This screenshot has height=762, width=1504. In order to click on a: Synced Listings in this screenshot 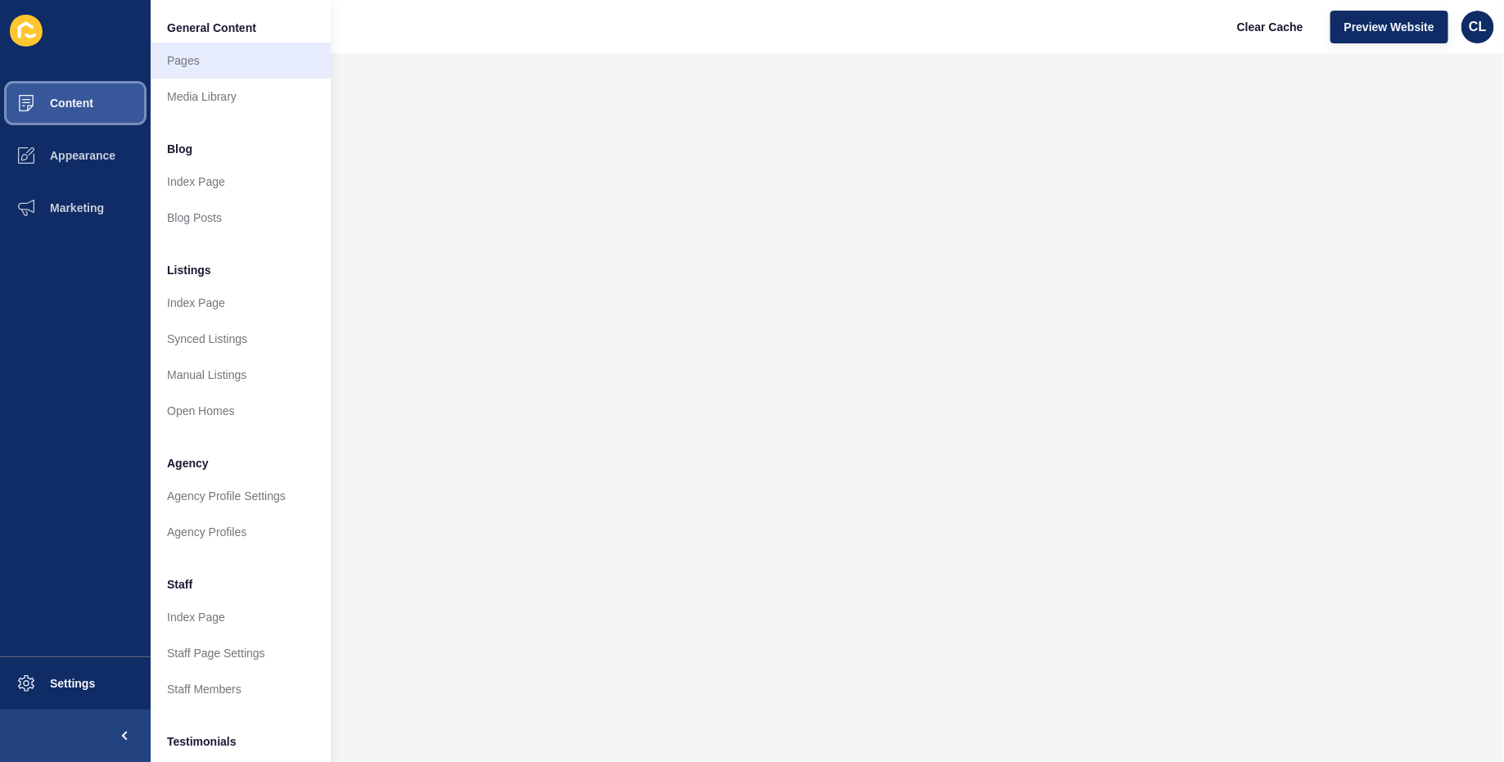, I will do `click(241, 339)`.